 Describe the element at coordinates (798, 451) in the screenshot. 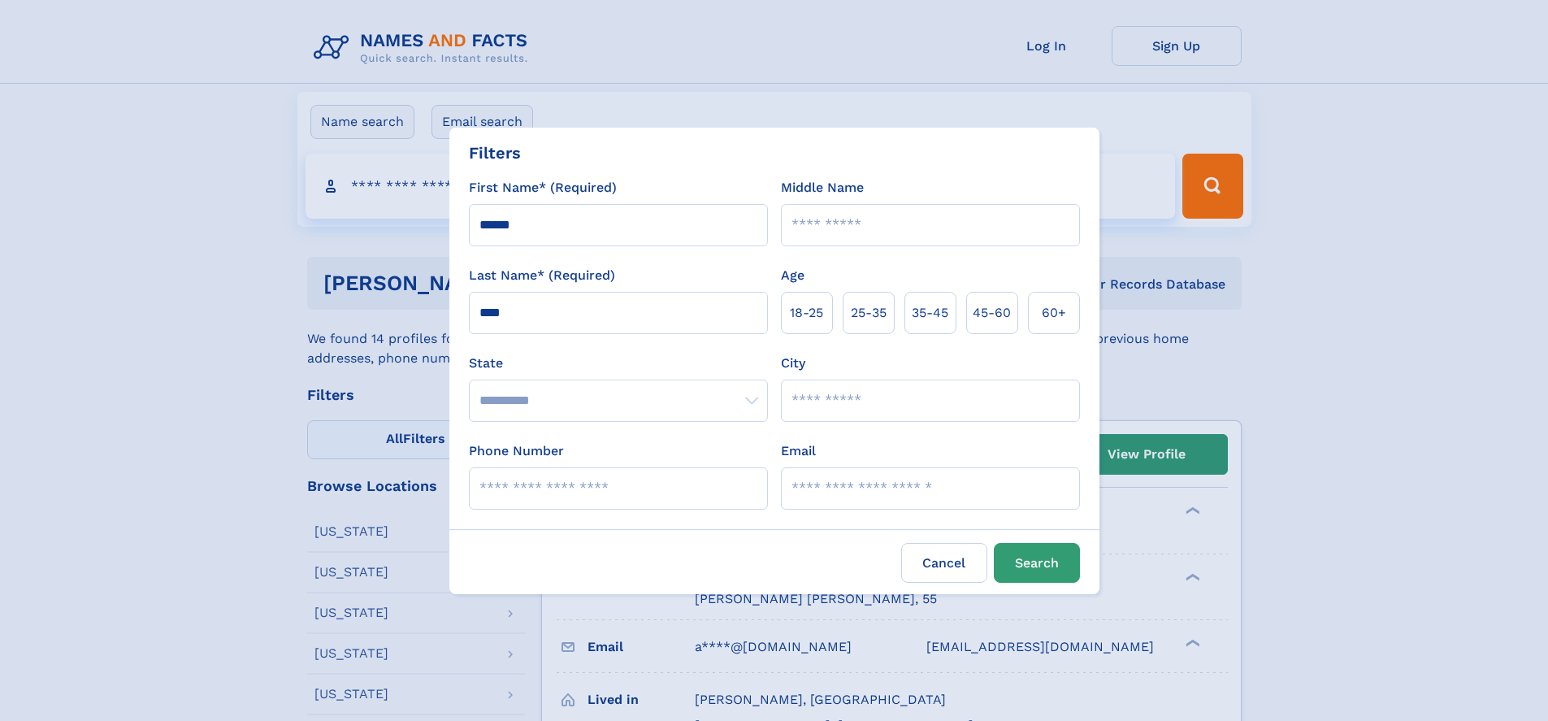

I see `label: Email` at that location.